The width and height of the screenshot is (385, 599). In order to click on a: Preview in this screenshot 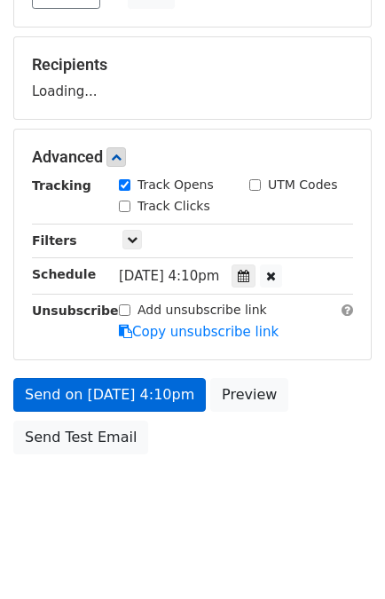, I will do `click(249, 395)`.